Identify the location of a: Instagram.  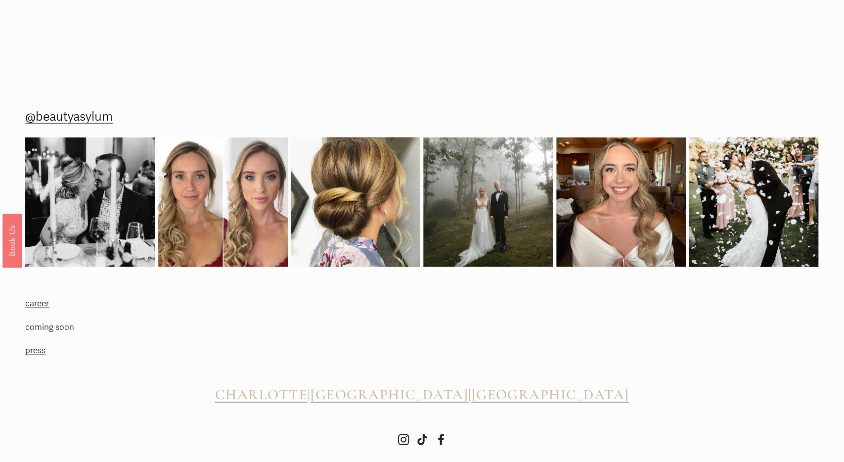
(403, 440).